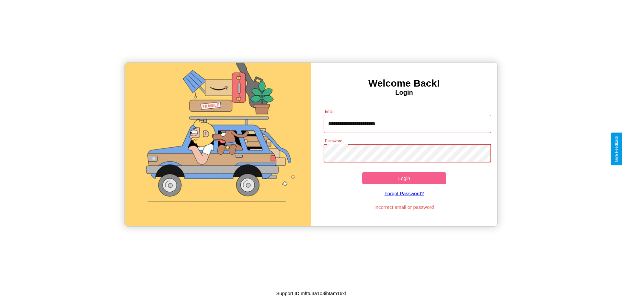  What do you see at coordinates (404, 178) in the screenshot?
I see `button: Login` at bounding box center [404, 178].